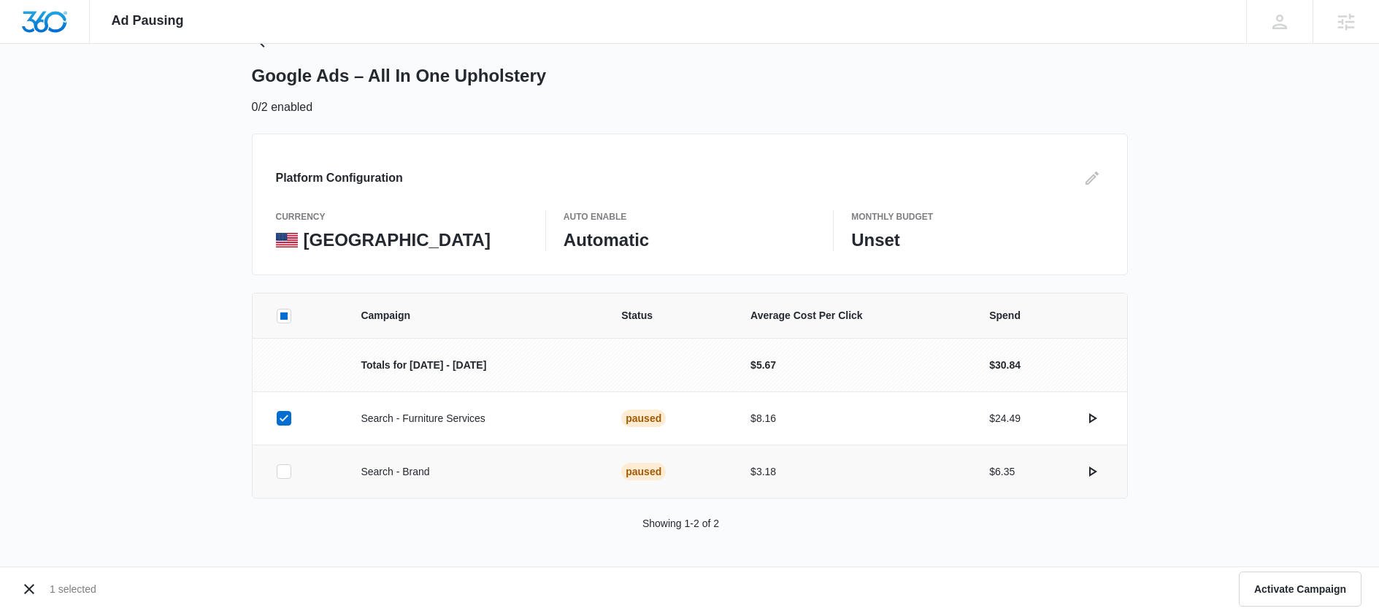  I want to click on p: Search - Furniture Services, so click(473, 418).